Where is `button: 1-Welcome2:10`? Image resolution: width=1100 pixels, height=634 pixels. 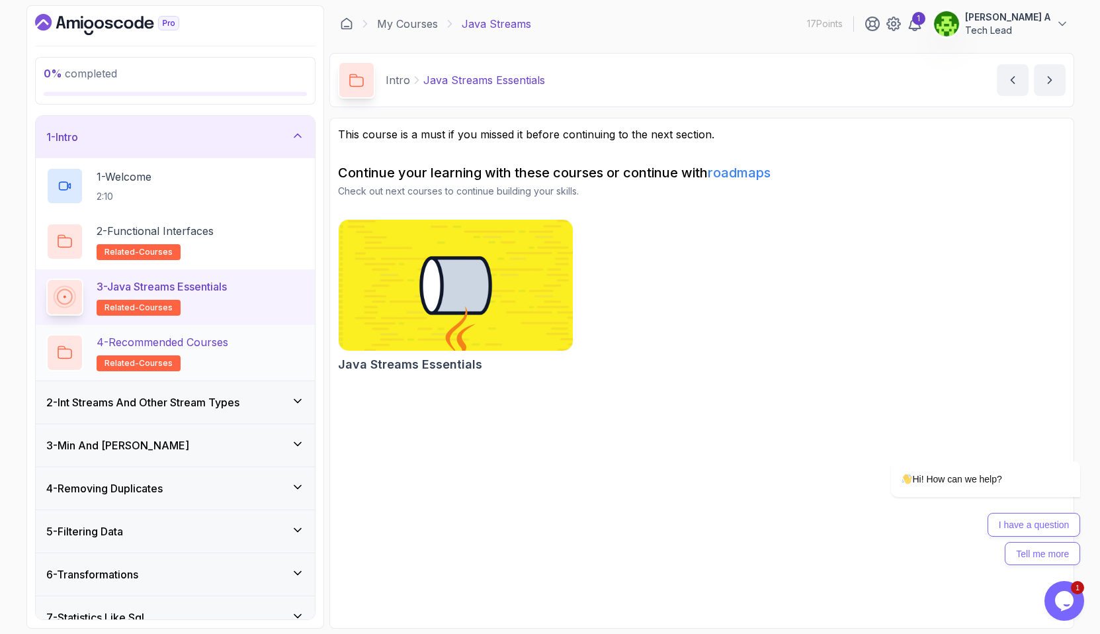 button: 1-Welcome2:10 is located at coordinates (175, 186).